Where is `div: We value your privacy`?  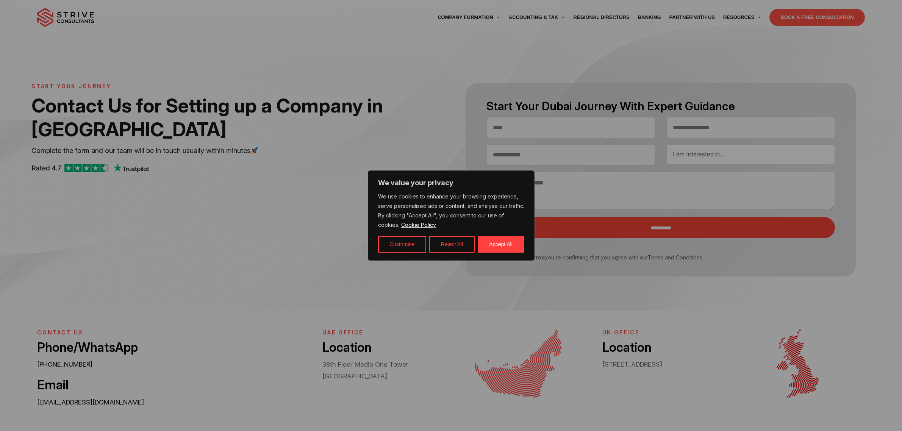 div: We value your privacy is located at coordinates (451, 216).